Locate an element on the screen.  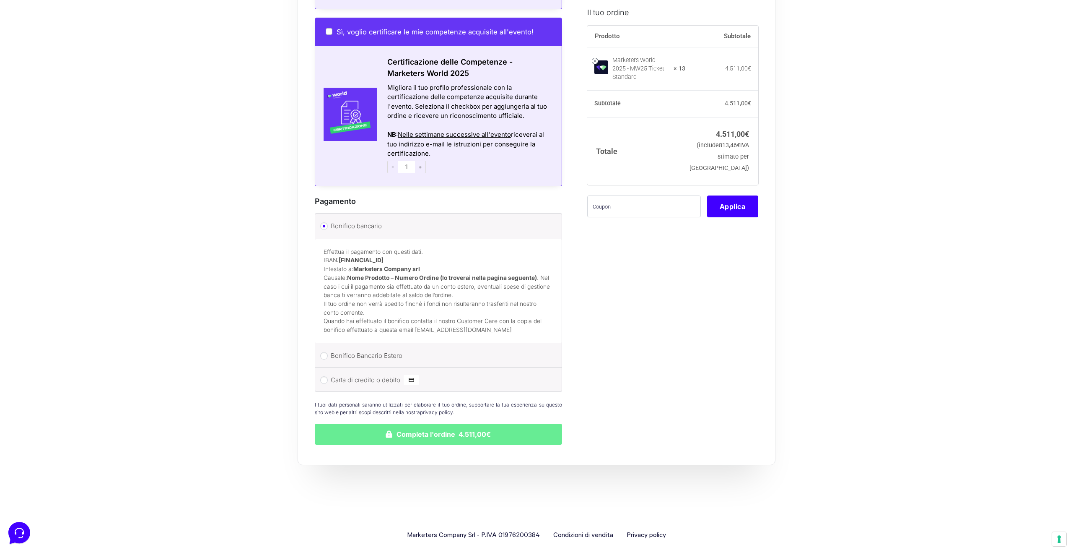
span: Le tue conversazioni is located at coordinates (42, 37).